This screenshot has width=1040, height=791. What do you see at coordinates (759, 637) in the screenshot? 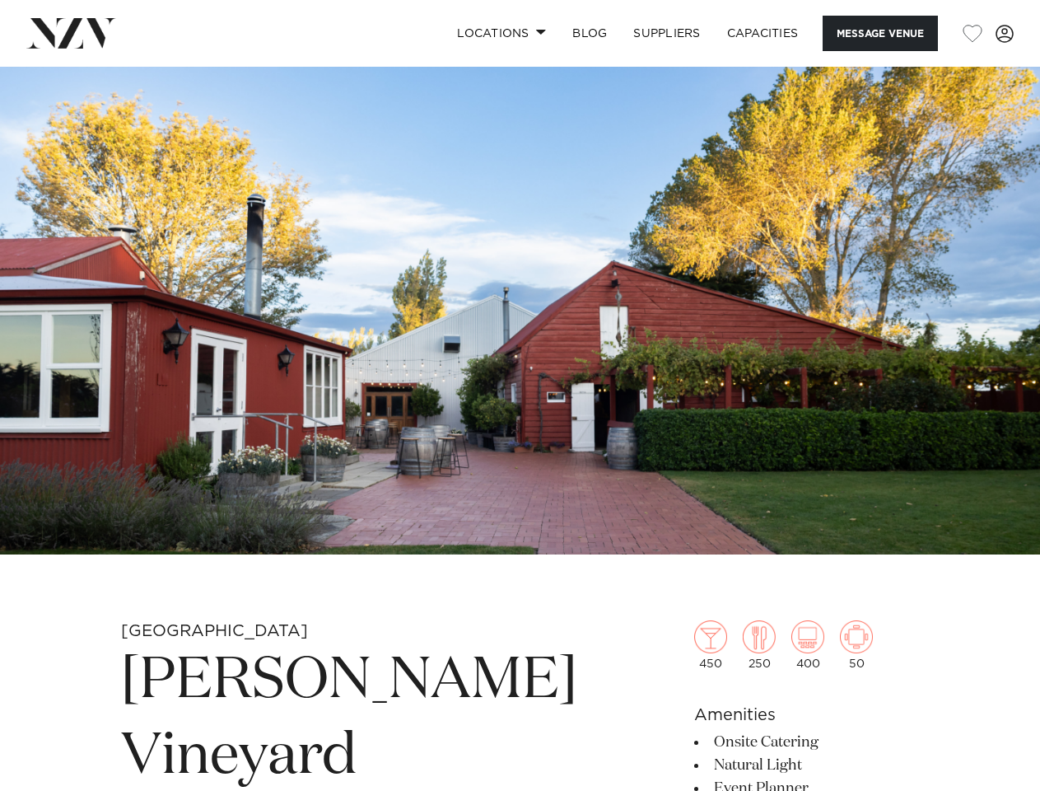
I see `img: dining.png` at bounding box center [759, 637].